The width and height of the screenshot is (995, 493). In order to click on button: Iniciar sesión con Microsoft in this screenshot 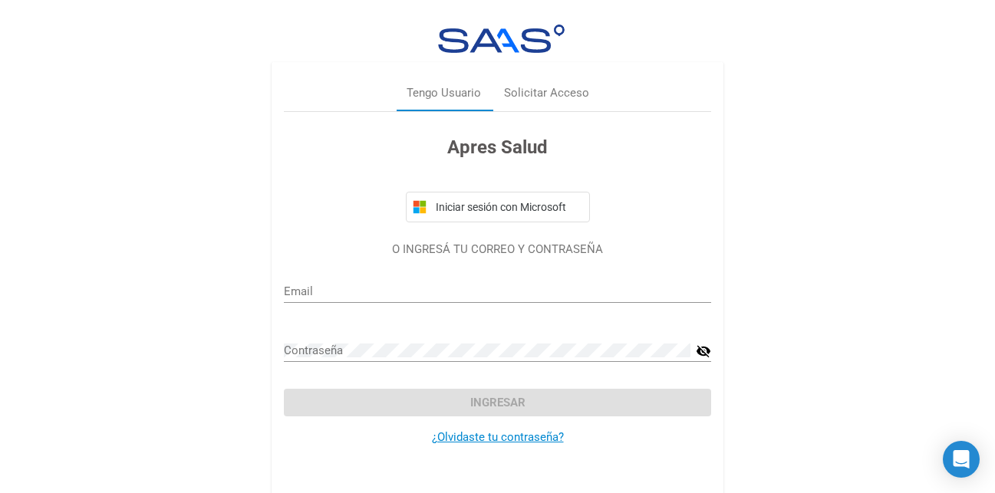, I will do `click(498, 207)`.